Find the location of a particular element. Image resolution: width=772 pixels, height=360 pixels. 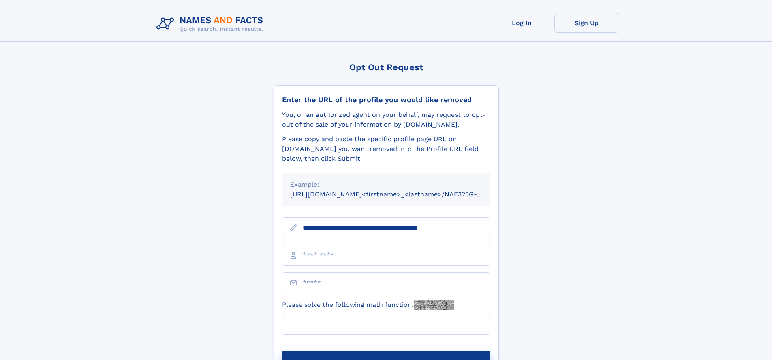

div: Opt Out Request is located at coordinates (386, 67).